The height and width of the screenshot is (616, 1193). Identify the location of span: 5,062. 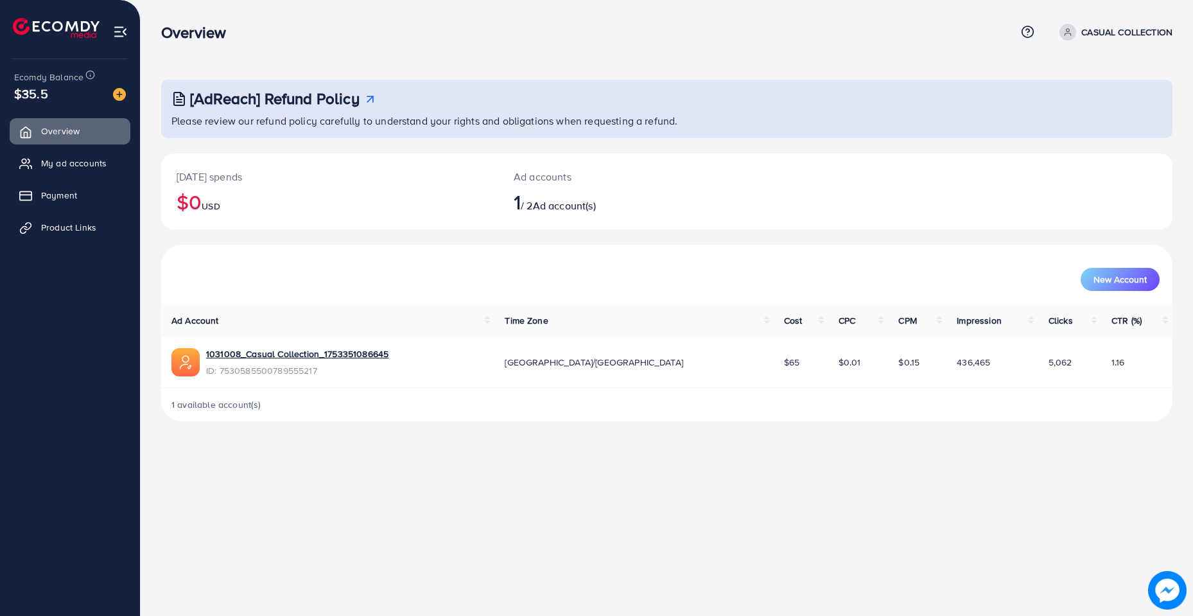
(1060, 362).